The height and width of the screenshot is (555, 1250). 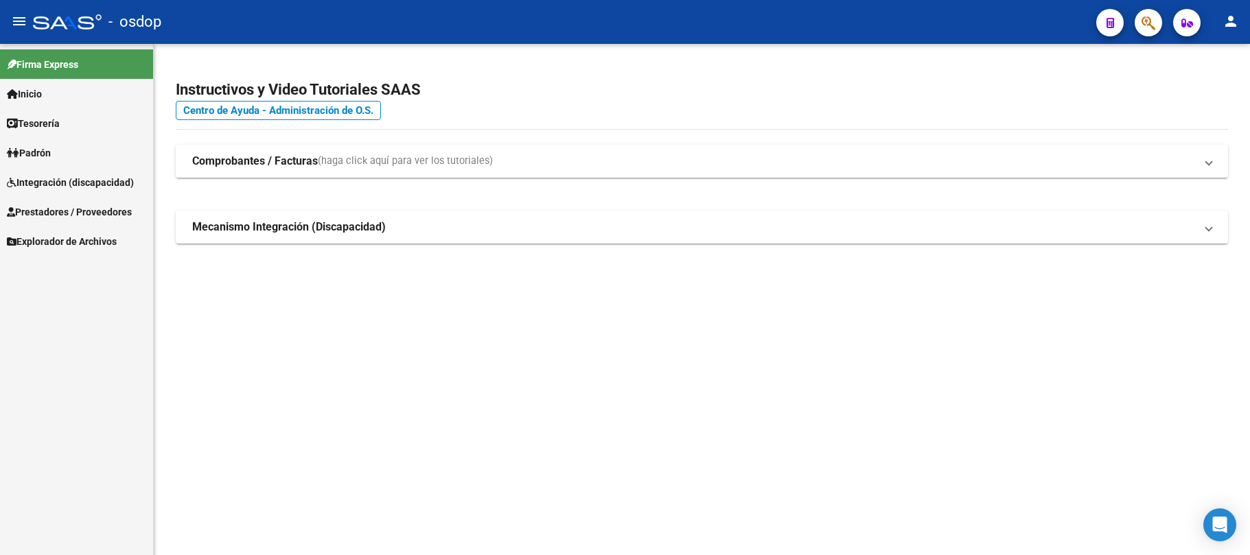 What do you see at coordinates (289, 227) in the screenshot?
I see `strong: Mecanismo Integración (Discapacidad)` at bounding box center [289, 227].